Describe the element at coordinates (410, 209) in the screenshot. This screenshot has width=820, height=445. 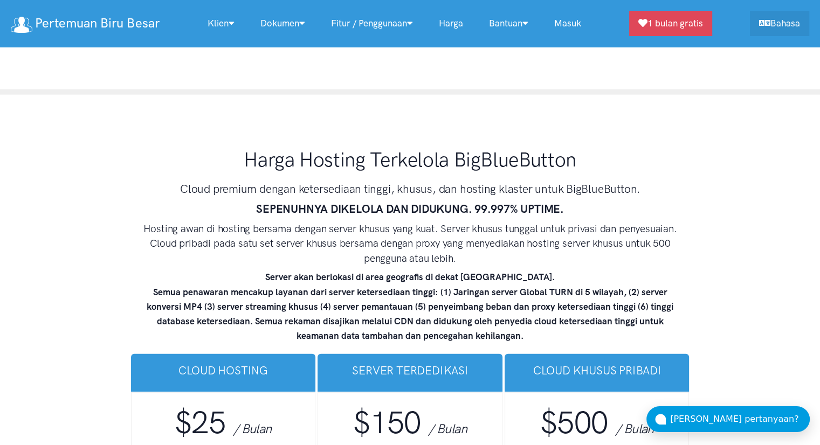
I see `strong: SEPENUHNYA DIKELOLA DAN DIDUKUNG. 99.997% UPTIME.` at that location.